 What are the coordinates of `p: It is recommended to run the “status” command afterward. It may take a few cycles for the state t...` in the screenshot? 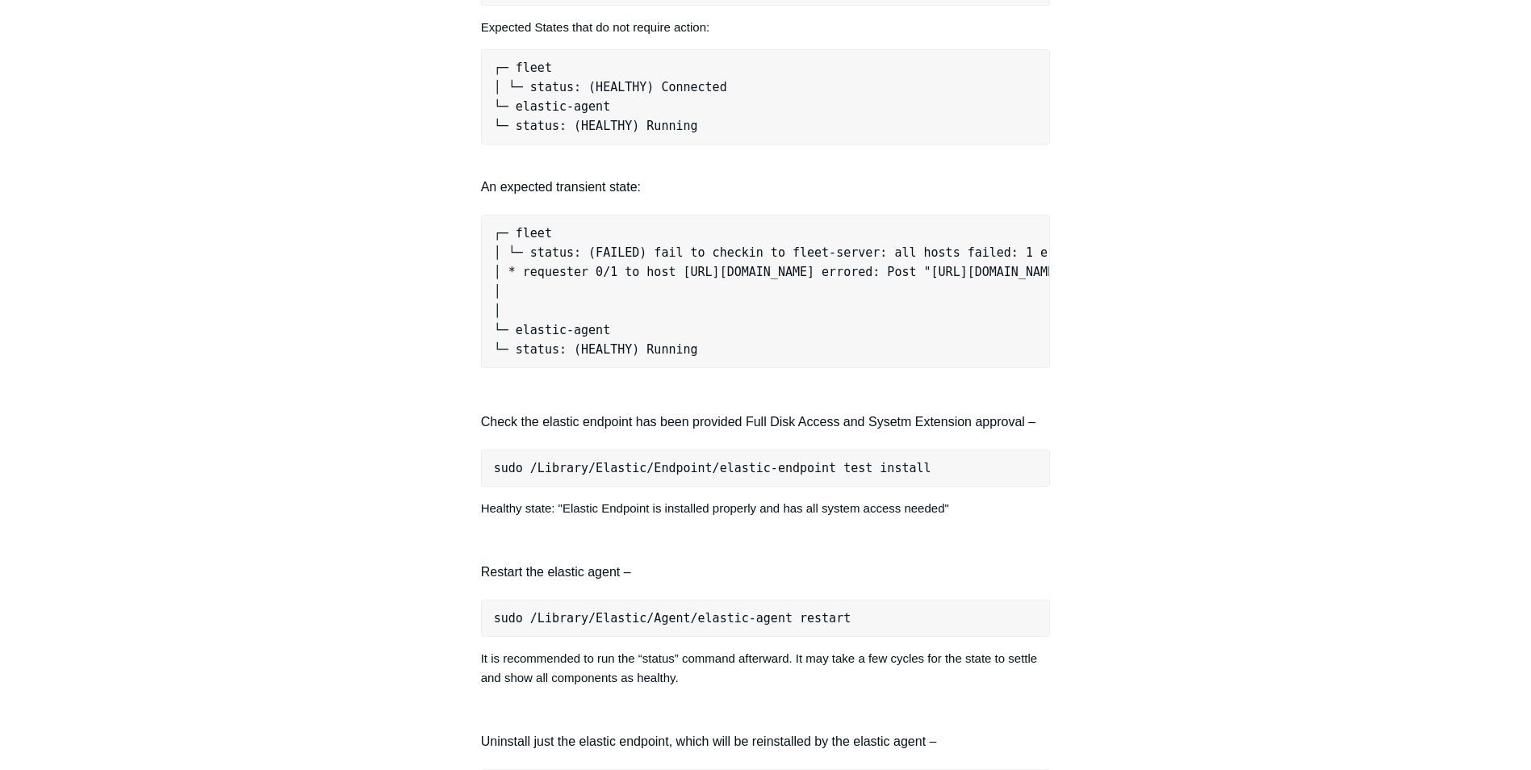 It's located at (766, 668).